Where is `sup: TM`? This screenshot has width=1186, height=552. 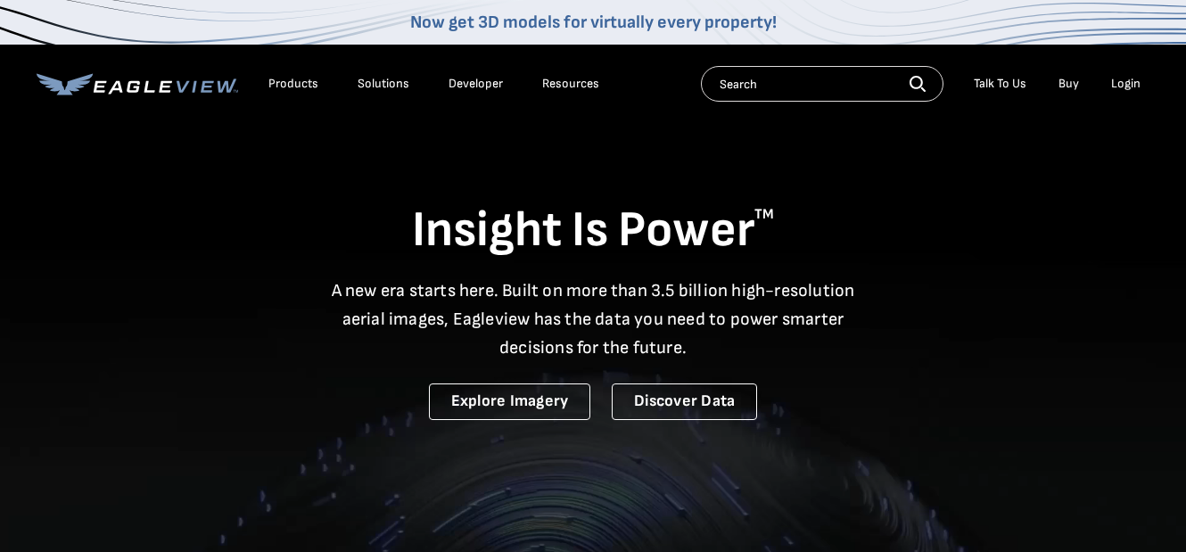 sup: TM is located at coordinates (764, 214).